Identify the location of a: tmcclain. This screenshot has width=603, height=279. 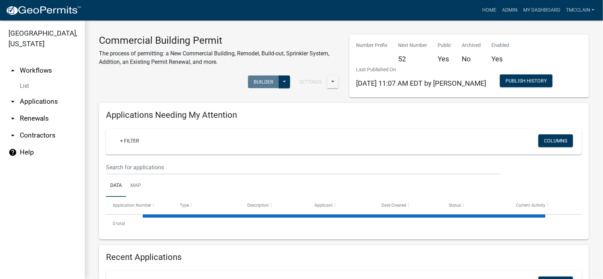
(580, 10).